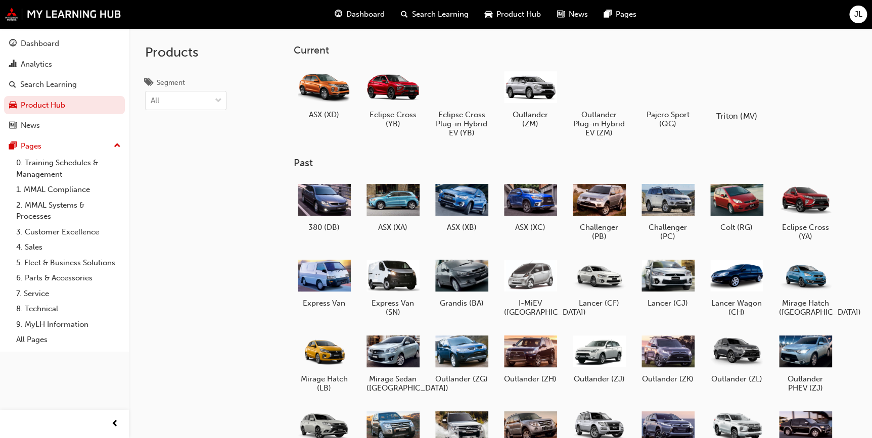 The width and height of the screenshot is (872, 438). I want to click on div: All, so click(155, 101).